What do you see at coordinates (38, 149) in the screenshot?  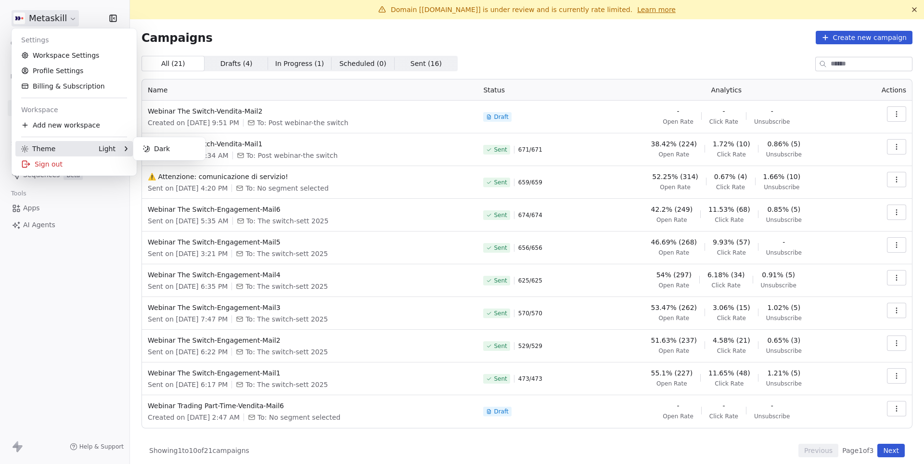 I see `div: Theme` at bounding box center [38, 149].